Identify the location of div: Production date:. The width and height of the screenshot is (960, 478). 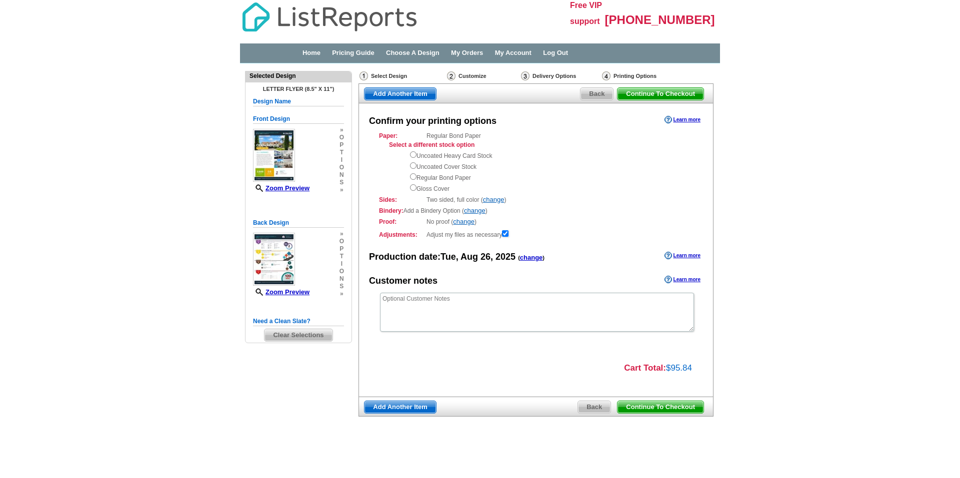
(456, 257).